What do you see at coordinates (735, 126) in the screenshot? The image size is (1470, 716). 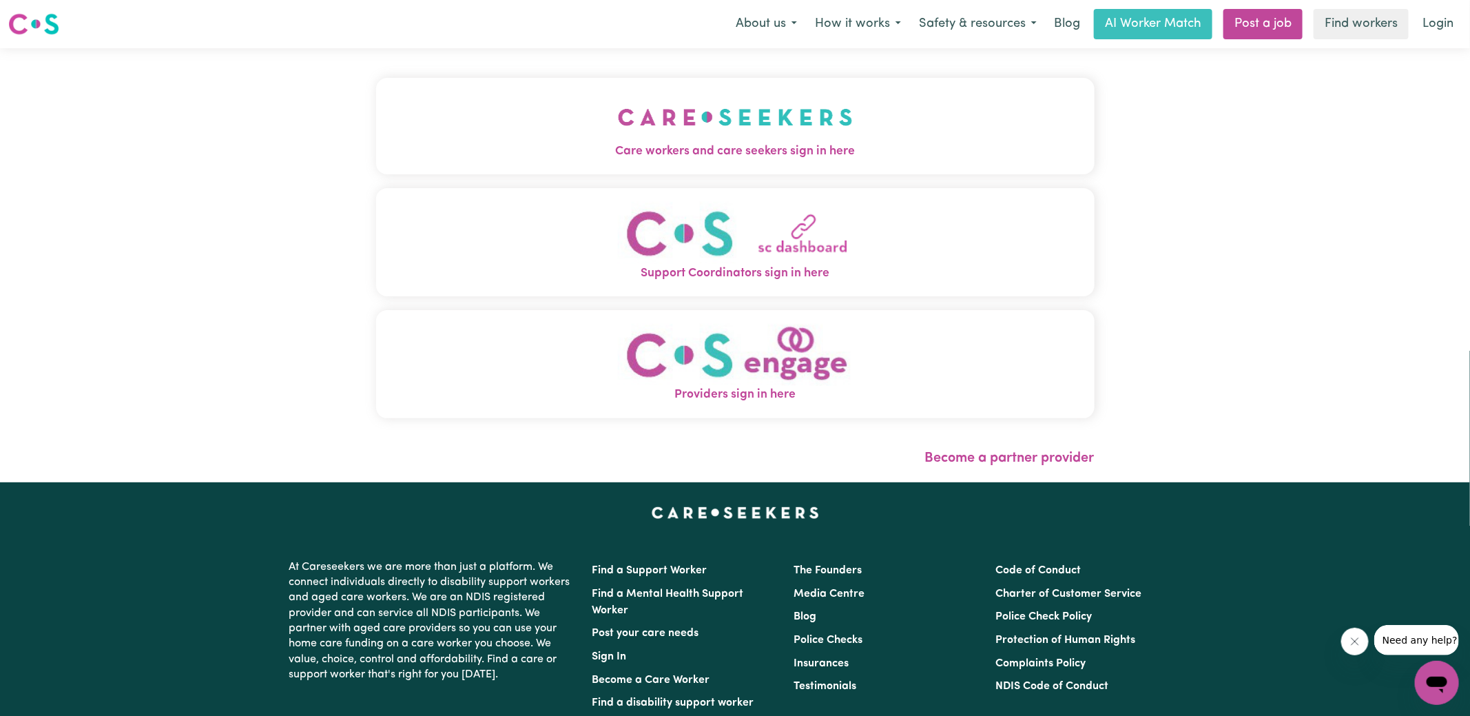 I see `button: Care workers and care seekers sign in here` at bounding box center [735, 126].